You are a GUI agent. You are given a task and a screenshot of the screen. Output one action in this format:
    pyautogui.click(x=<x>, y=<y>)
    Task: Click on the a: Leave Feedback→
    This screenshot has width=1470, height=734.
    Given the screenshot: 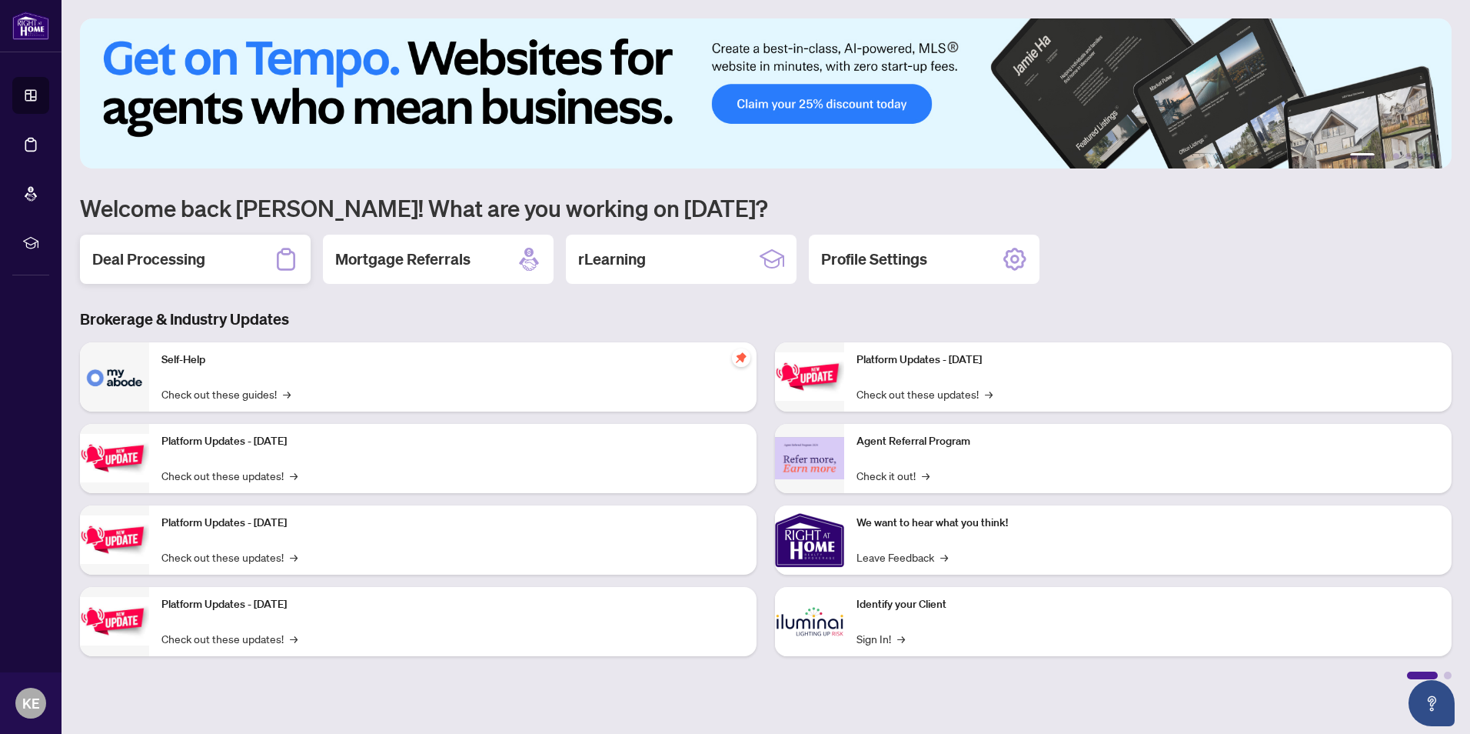 What is the action you would take?
    pyautogui.click(x=902, y=557)
    